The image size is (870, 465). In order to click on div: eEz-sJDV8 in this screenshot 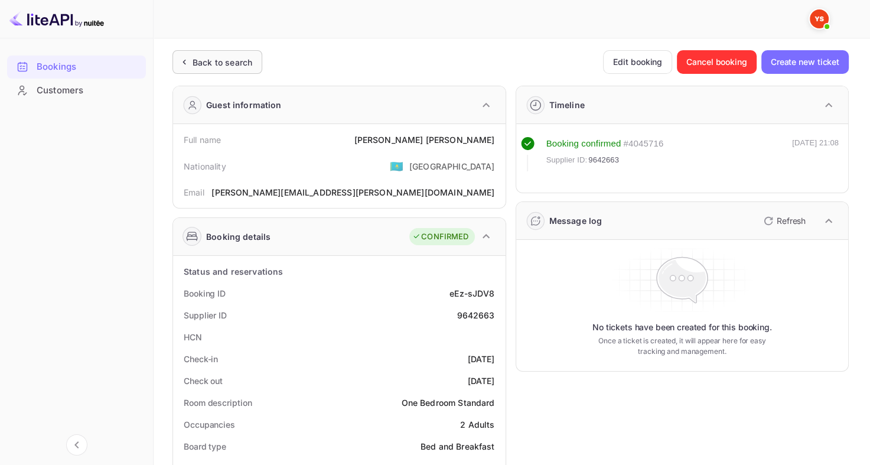, I will do `click(472, 293)`.